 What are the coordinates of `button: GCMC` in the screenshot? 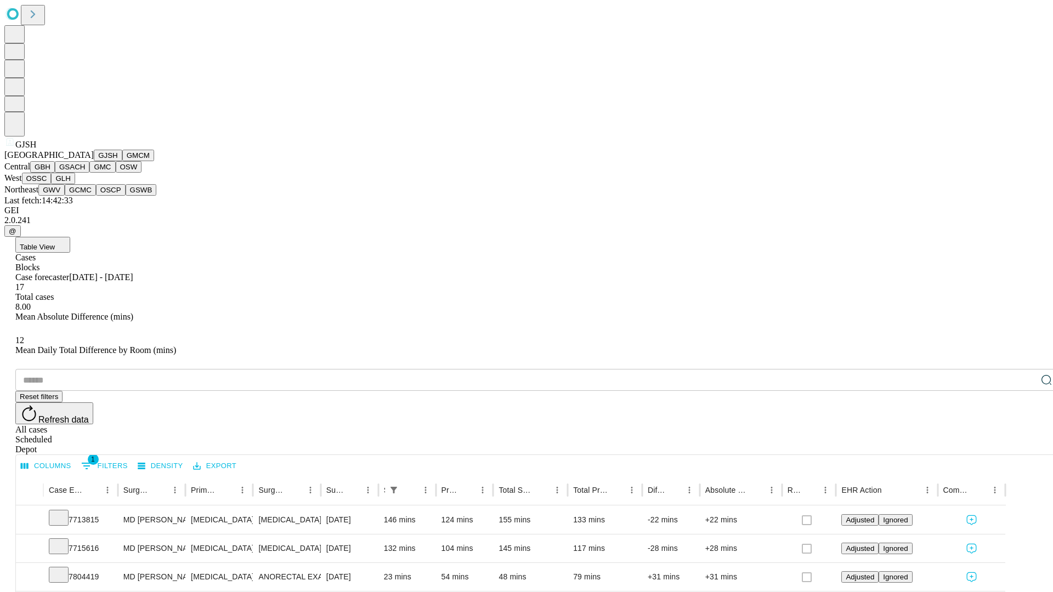 It's located at (80, 190).